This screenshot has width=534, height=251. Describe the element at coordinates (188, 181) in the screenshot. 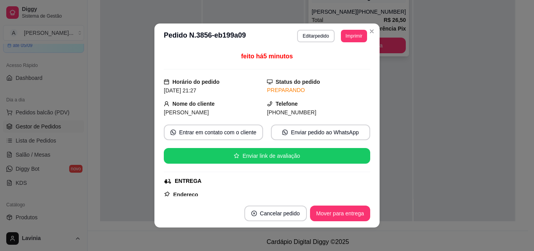

I see `div: ENTREGA` at that location.